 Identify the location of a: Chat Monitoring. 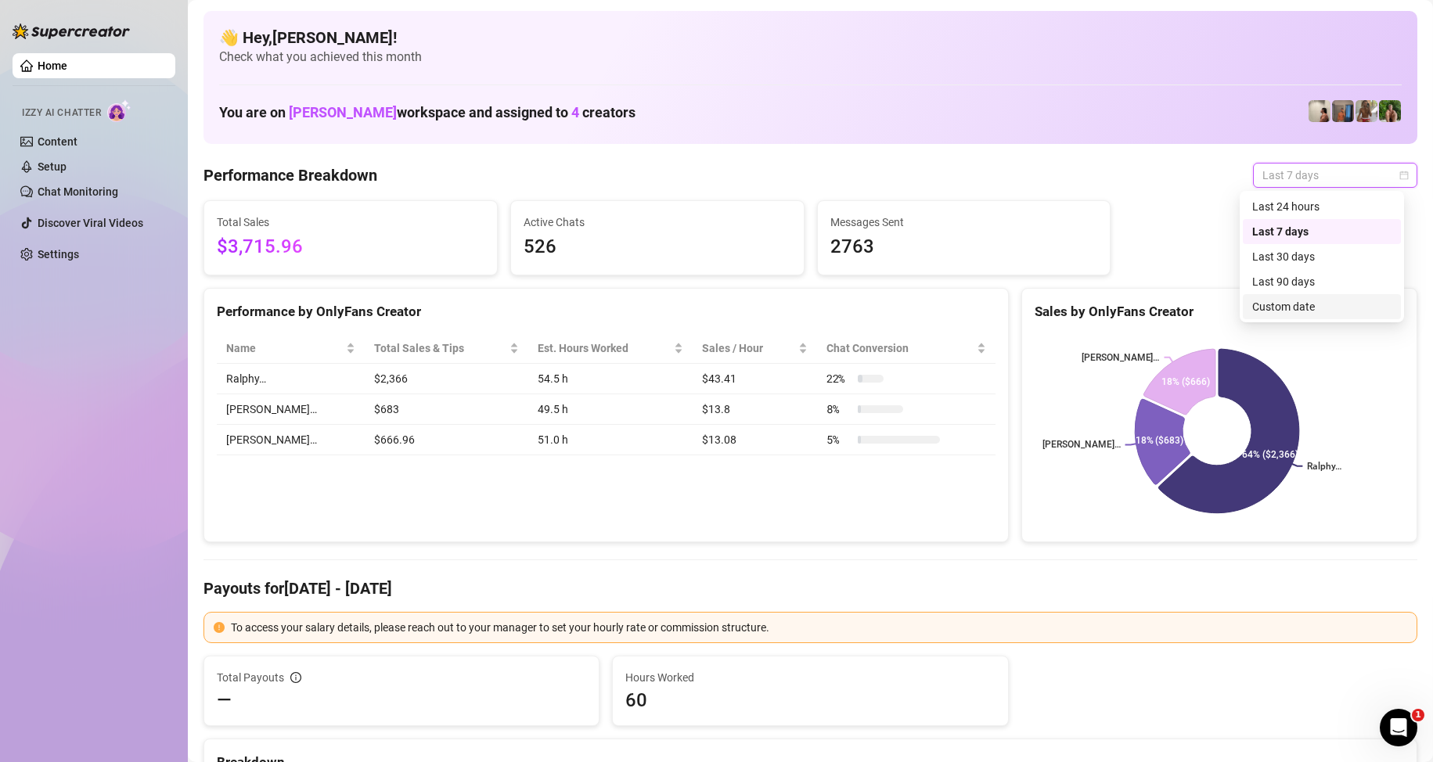
(77, 192).